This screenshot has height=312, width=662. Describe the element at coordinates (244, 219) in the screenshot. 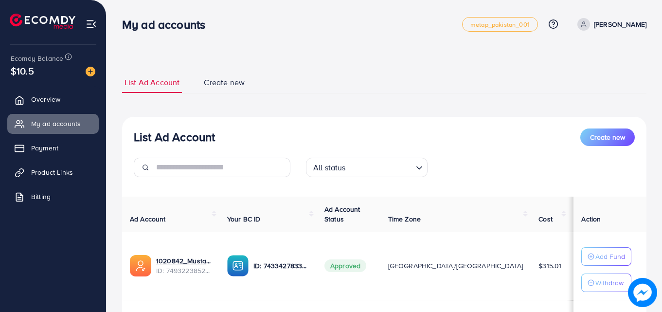

I see `span: Your BC ID` at that location.